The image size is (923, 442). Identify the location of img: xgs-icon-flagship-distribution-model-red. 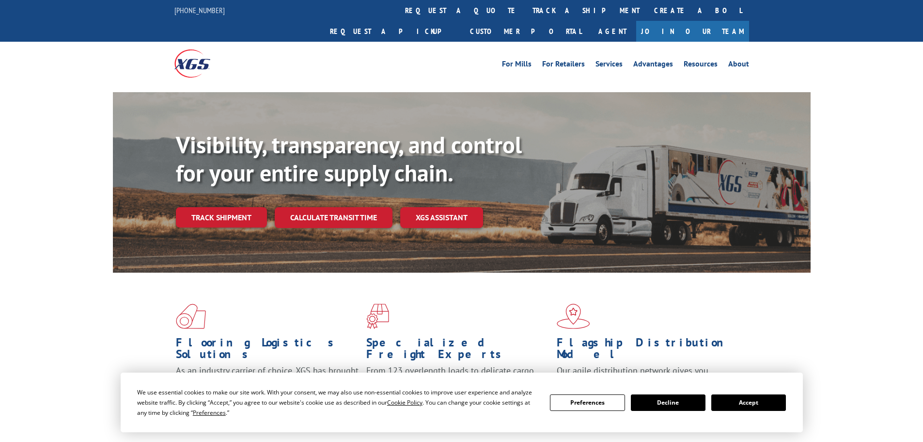
(573, 316).